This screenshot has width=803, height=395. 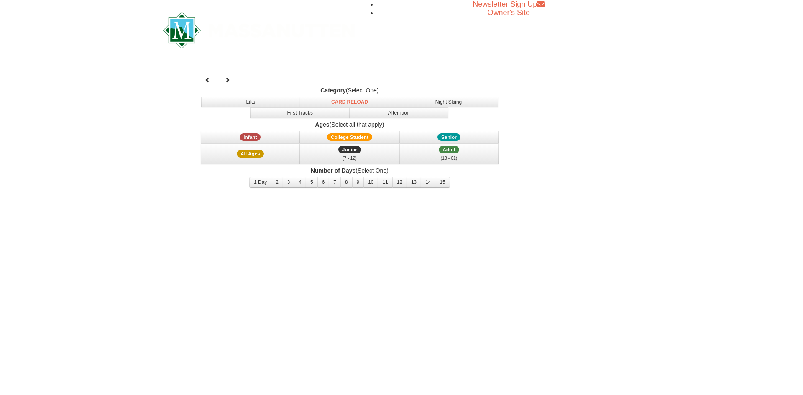 What do you see at coordinates (449, 137) in the screenshot?
I see `button: Senior` at bounding box center [449, 137].